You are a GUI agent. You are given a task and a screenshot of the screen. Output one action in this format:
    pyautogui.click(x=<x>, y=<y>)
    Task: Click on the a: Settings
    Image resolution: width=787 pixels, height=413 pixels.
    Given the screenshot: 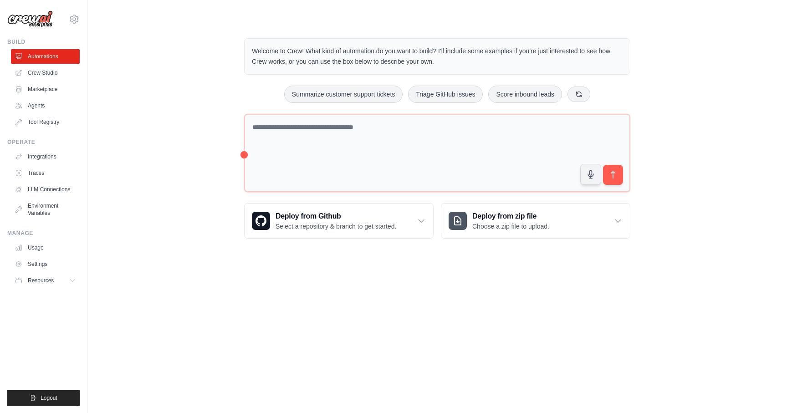 What is the action you would take?
    pyautogui.click(x=45, y=264)
    